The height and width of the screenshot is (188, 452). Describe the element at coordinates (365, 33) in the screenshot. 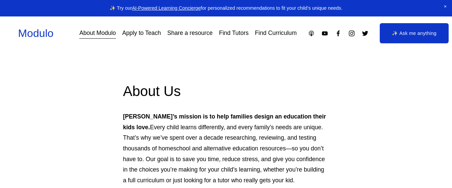

I see `a: Twitter` at that location.